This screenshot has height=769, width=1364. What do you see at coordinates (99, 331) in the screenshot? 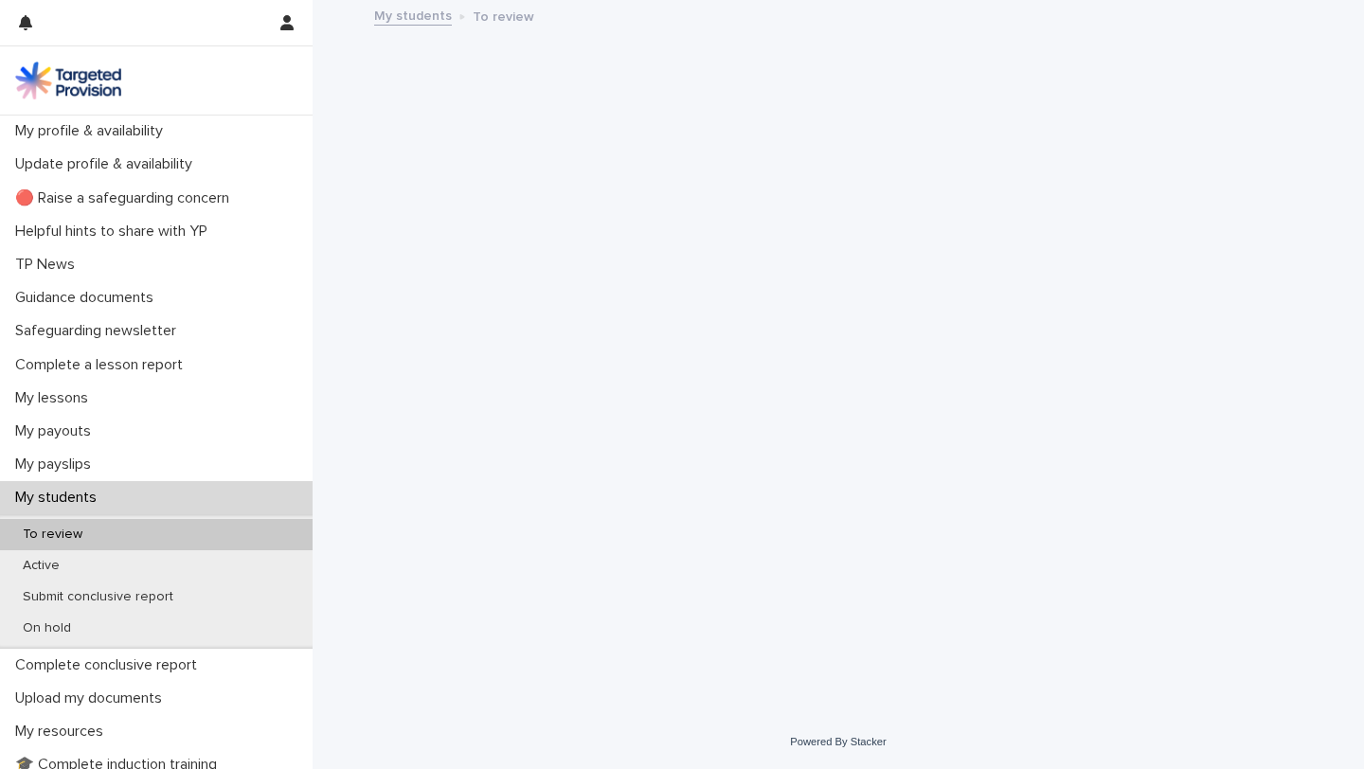
I see `p: Safeguarding newsletter` at bounding box center [99, 331].